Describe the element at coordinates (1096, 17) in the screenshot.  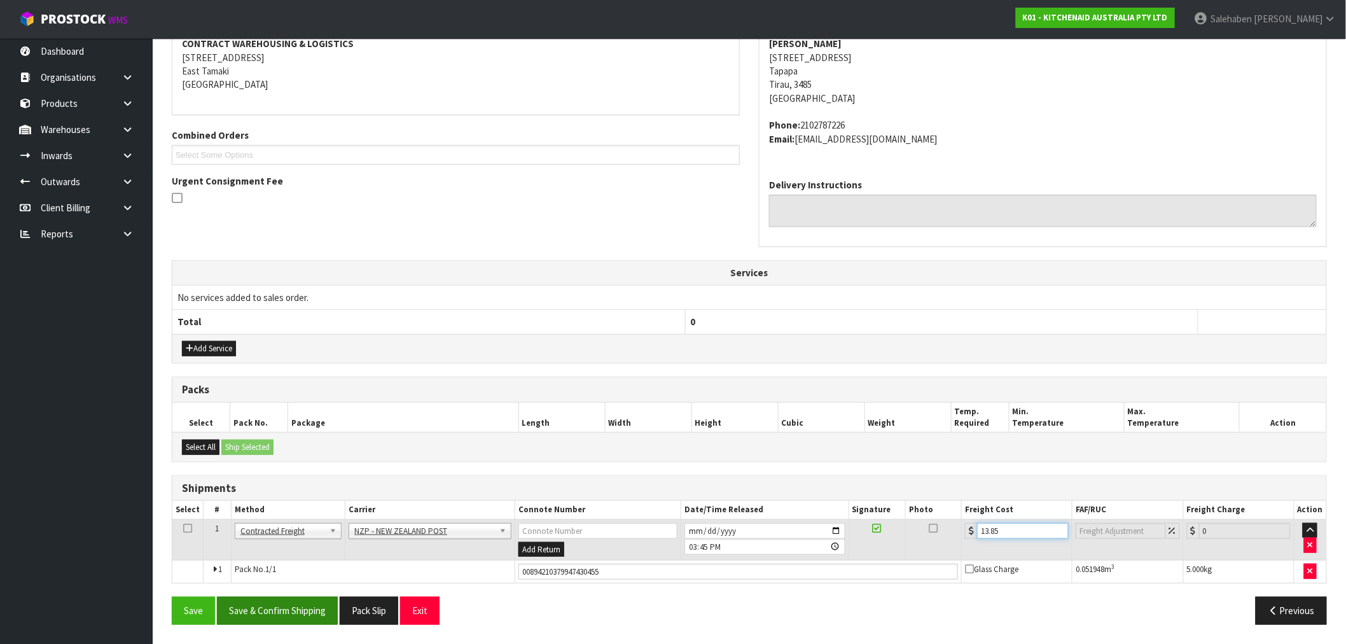
I see `strong: K01 - KITCHENAID AUSTRALIA PTY LTD` at that location.